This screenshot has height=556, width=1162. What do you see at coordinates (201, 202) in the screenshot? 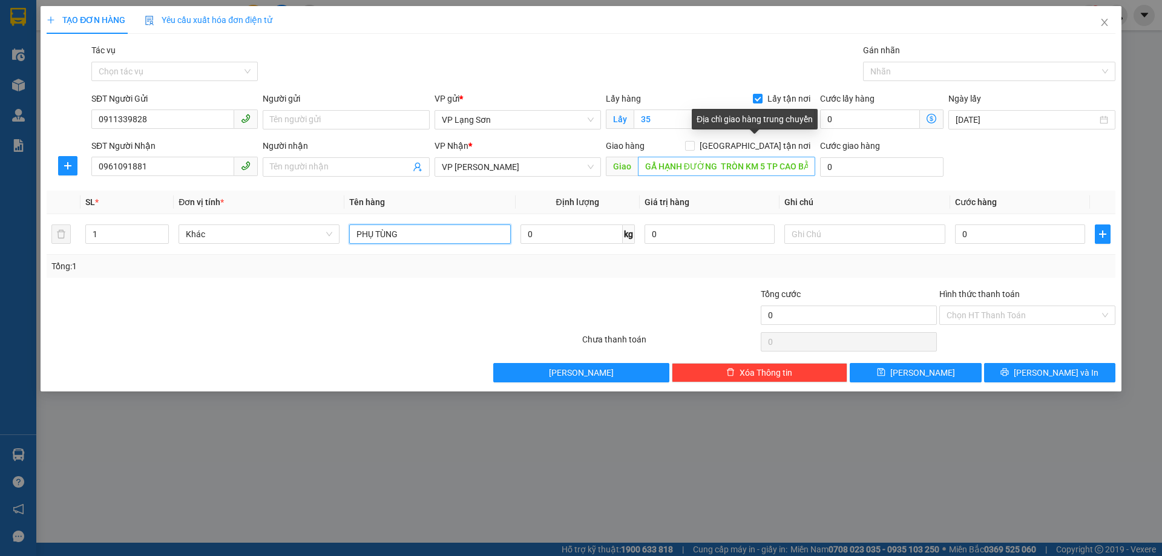
I see `span: Đơn vị tính` at bounding box center [201, 202].